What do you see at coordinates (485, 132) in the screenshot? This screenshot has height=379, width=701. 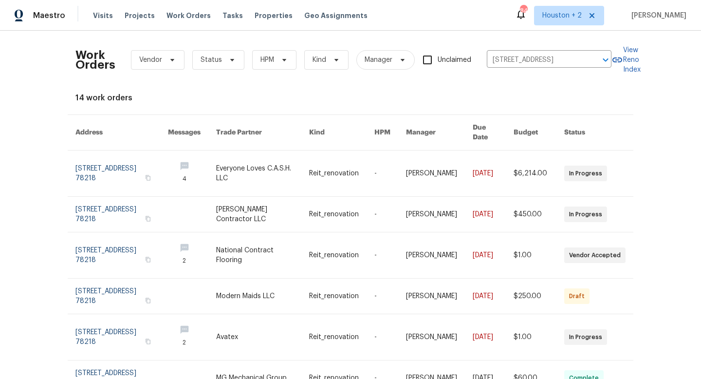 I see `th: Due Date` at bounding box center [485, 132].